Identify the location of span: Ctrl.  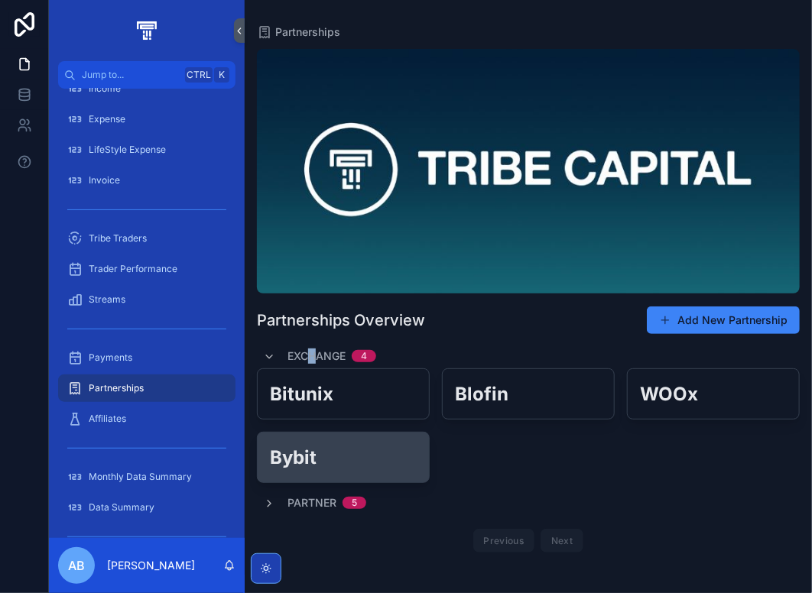
(199, 75).